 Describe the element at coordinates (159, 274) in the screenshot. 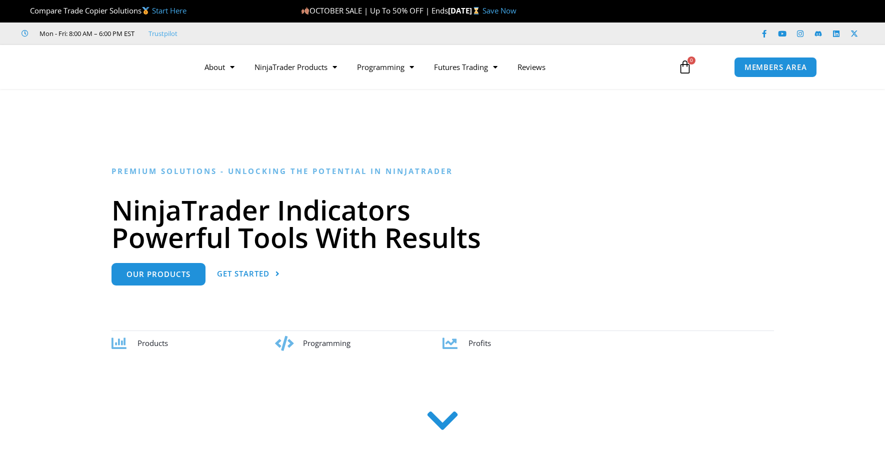

I see `span: Our Products` at that location.